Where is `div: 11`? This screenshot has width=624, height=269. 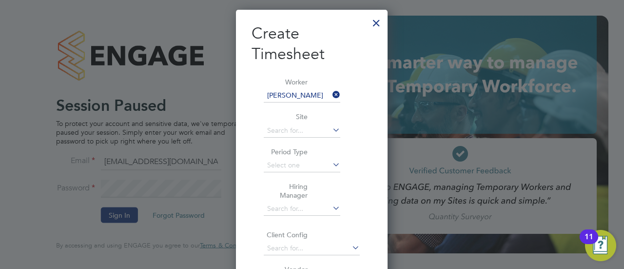
div: 11 is located at coordinates (589, 243).